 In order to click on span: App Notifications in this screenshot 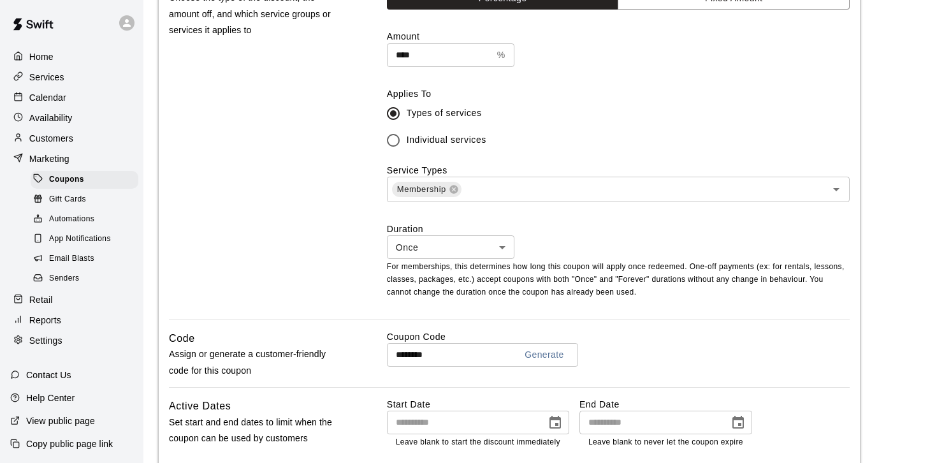, I will do `click(80, 239)`.